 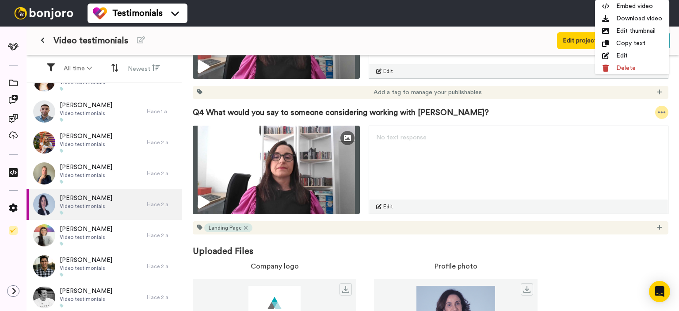 I want to click on img: 49ea9a57-c07d-4435-8995-67e39dc97f44.jpeg, so click(x=44, y=111).